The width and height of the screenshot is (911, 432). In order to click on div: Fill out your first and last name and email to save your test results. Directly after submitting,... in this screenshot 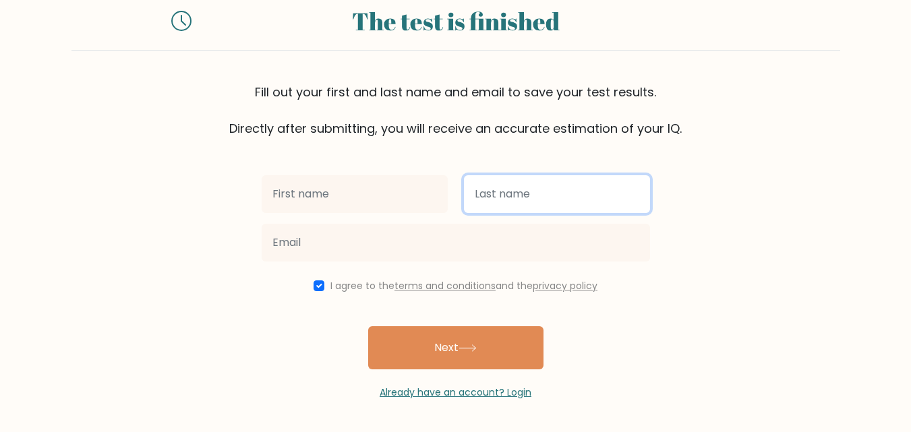, I will do `click(456, 110)`.